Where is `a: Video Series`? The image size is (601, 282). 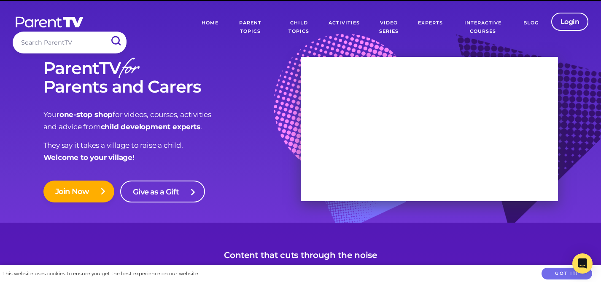
a: Video Series is located at coordinates (389, 27).